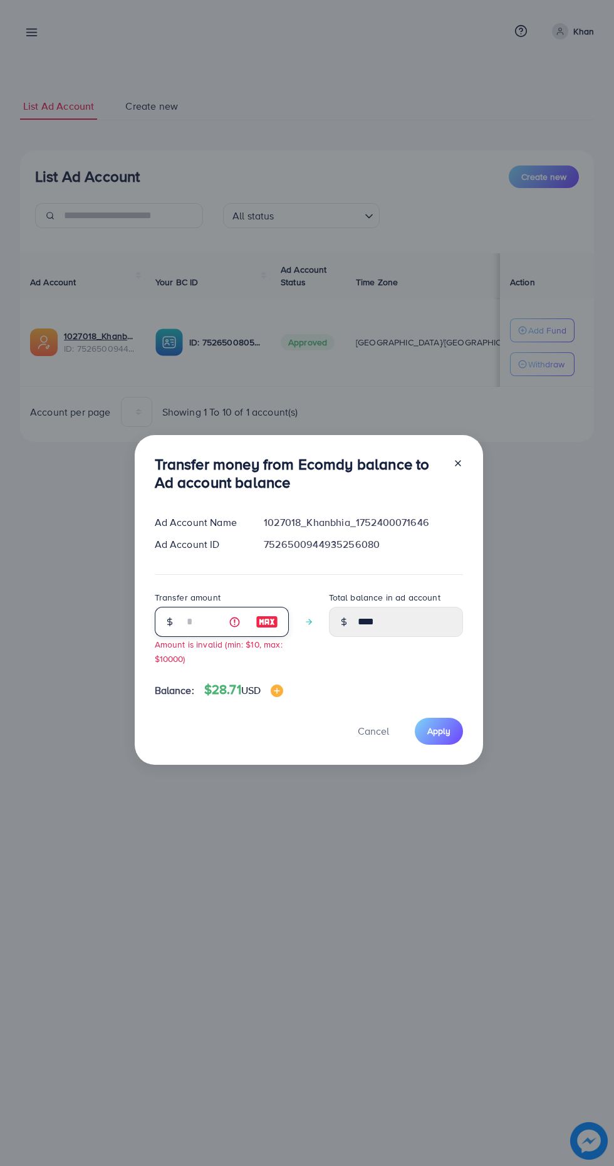 This screenshot has height=1166, width=614. I want to click on small: Amount is invalid (min: $10, max: $10000), so click(219, 651).